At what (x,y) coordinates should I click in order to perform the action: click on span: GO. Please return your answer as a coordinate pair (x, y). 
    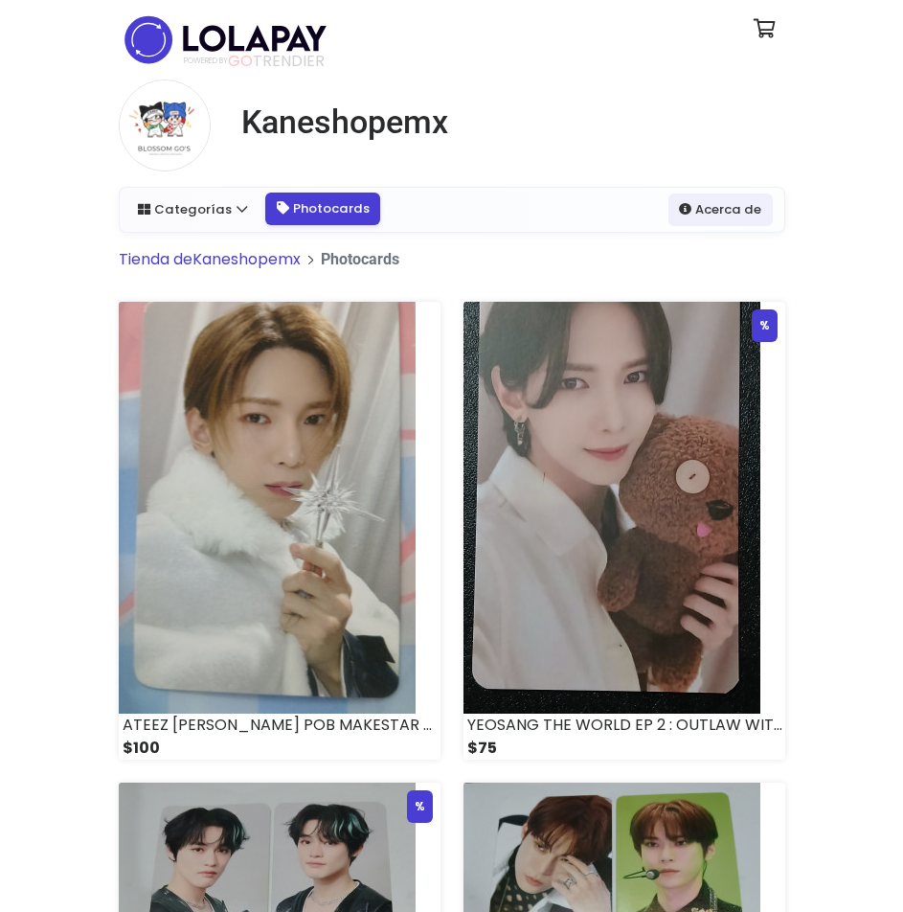
    Looking at the image, I should click on (240, 60).